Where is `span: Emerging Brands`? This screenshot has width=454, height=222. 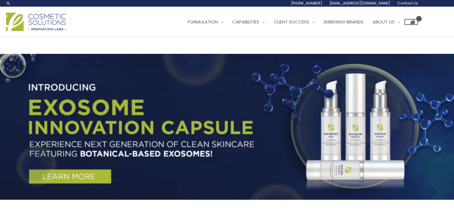
span: Emerging Brands is located at coordinates (344, 22).